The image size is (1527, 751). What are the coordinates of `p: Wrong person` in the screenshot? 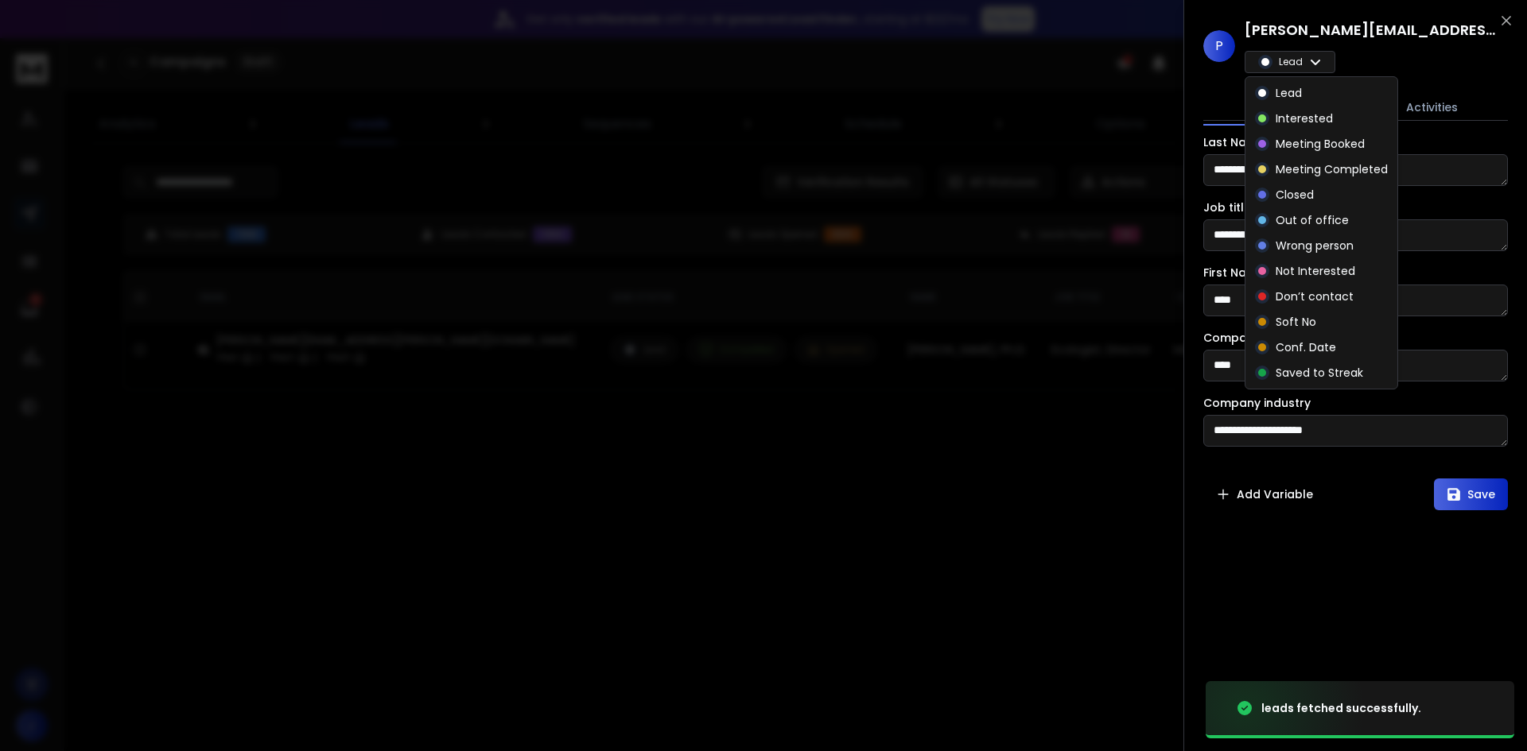 It's located at (1314, 246).